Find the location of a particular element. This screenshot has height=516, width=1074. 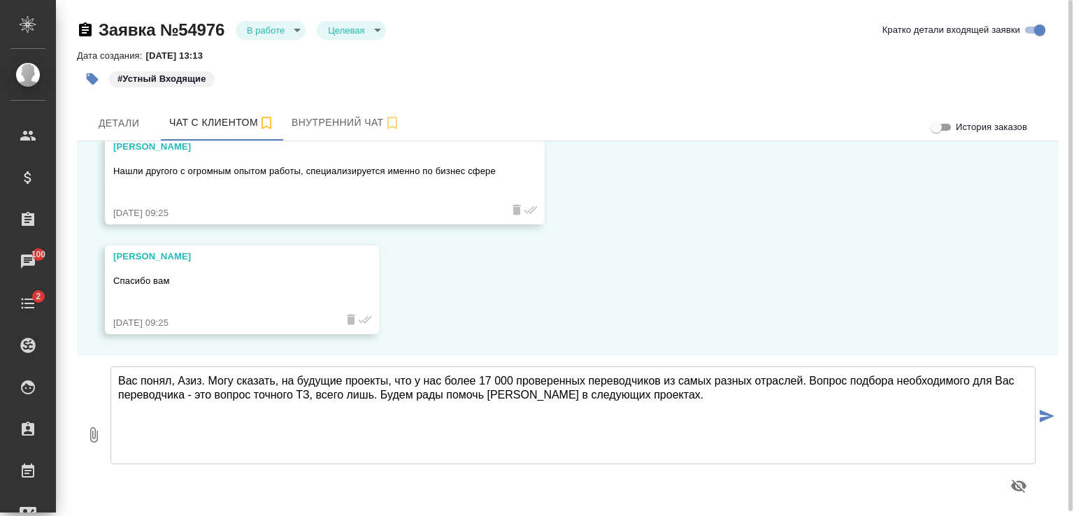

span: 100 is located at coordinates (38, 254).